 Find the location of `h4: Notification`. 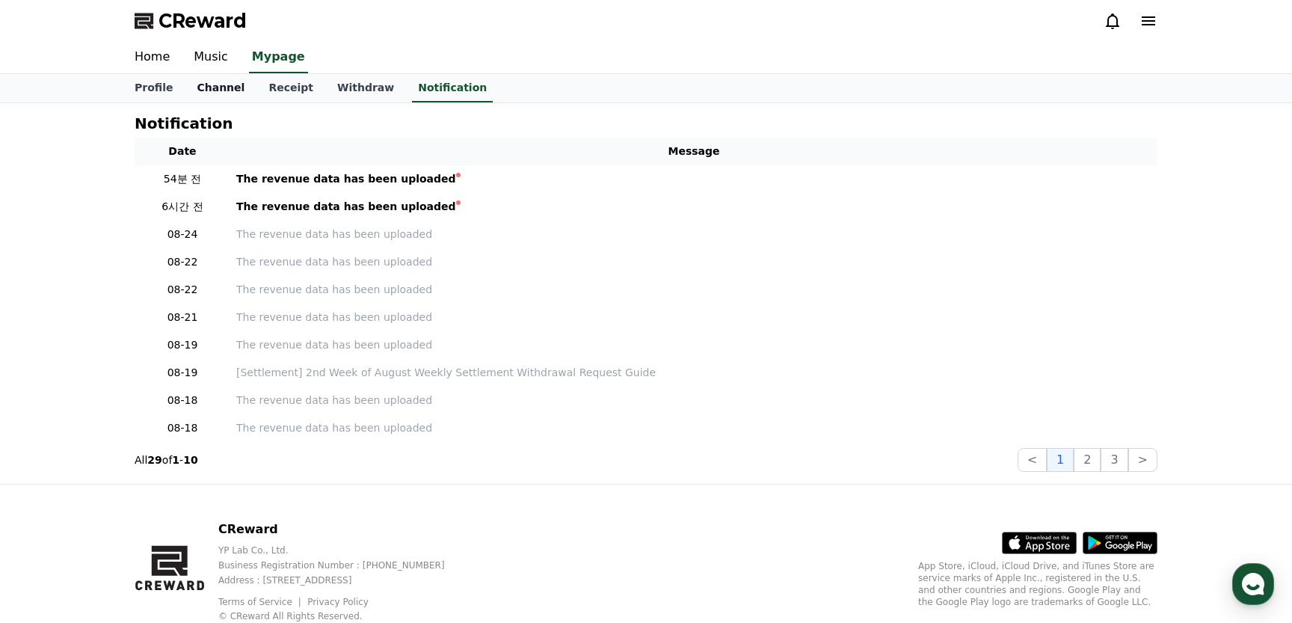

h4: Notification is located at coordinates (183, 123).